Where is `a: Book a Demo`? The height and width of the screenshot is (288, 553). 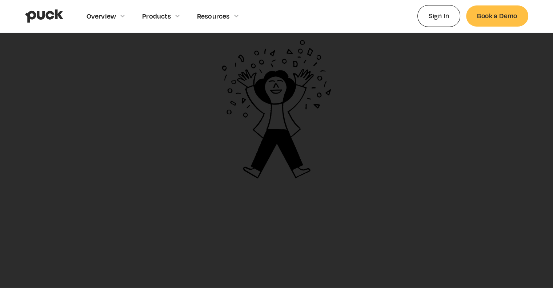
a: Book a Demo is located at coordinates (497, 16).